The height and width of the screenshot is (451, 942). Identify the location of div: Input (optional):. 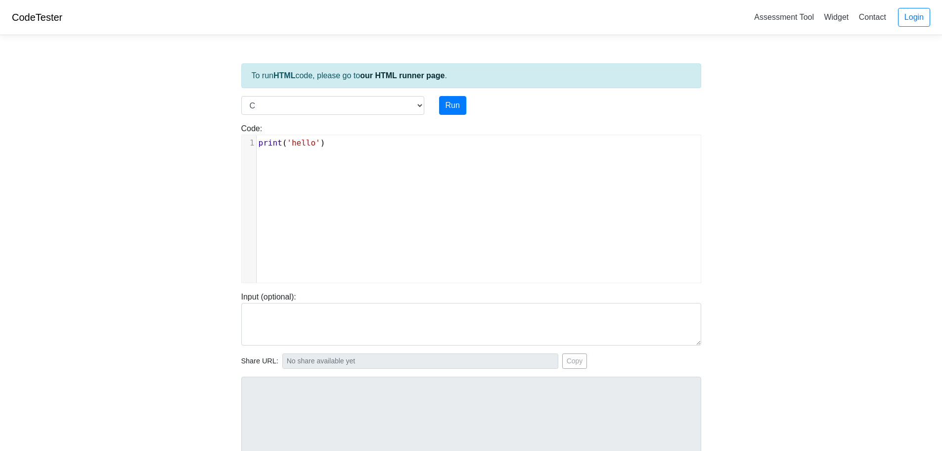
(471, 318).